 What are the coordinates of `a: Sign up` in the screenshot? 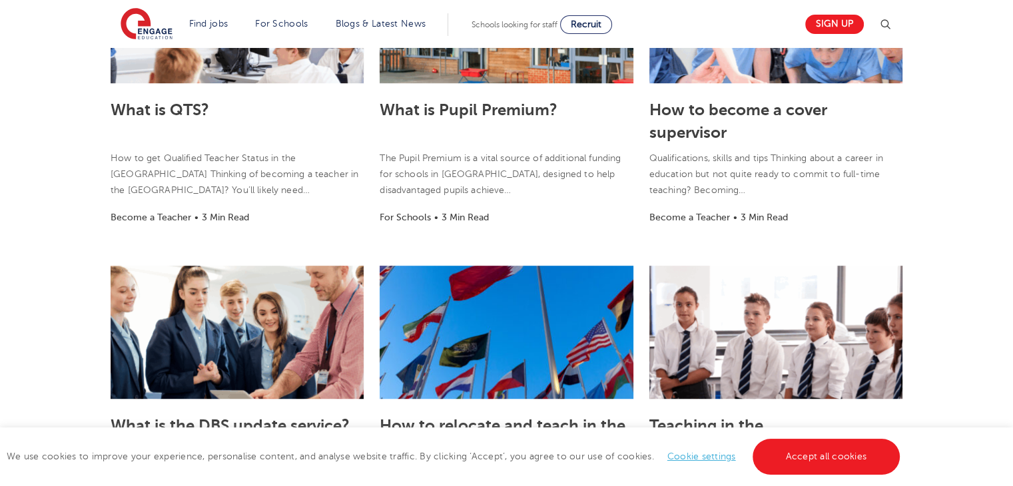 It's located at (835, 24).